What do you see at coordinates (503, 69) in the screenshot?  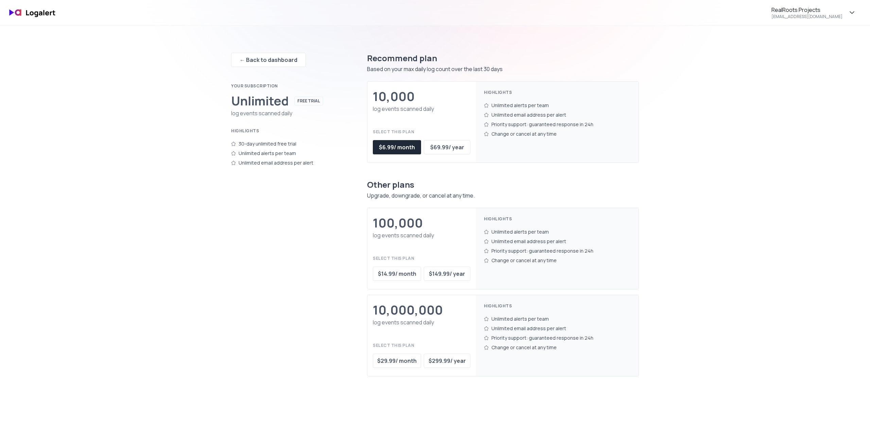 I see `div: Based on your max daily log count over the last 30 days` at bounding box center [503, 69].